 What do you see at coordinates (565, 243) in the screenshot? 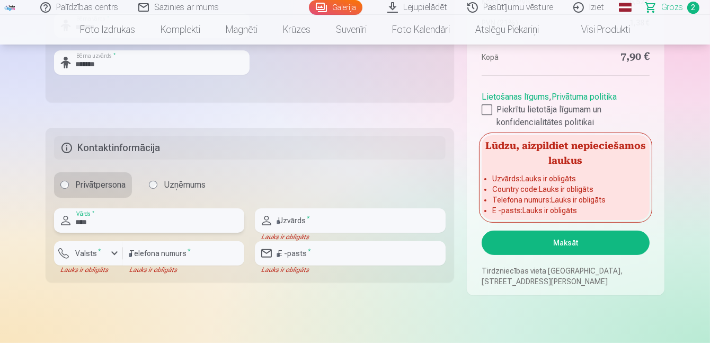
I see `button: Maksāt` at bounding box center [565, 243].